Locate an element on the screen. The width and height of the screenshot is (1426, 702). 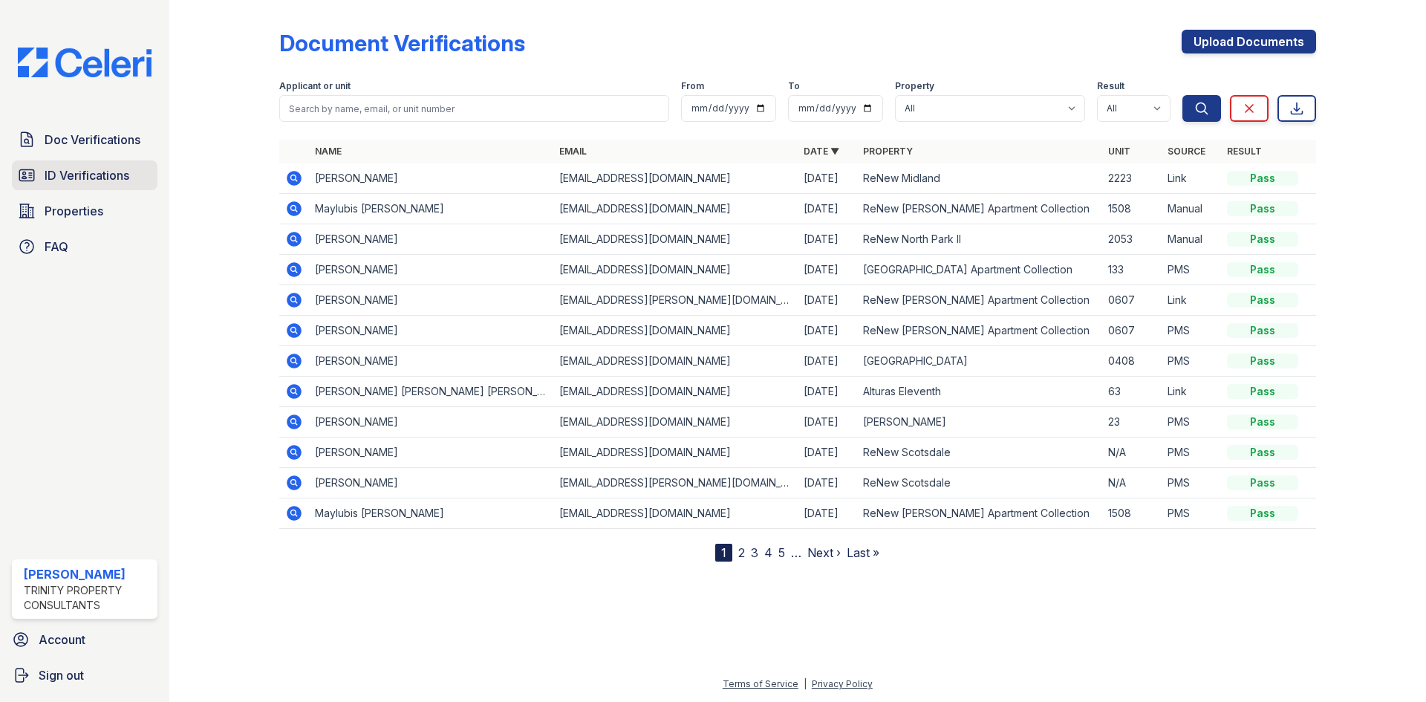
a: Unit is located at coordinates (1119, 151).